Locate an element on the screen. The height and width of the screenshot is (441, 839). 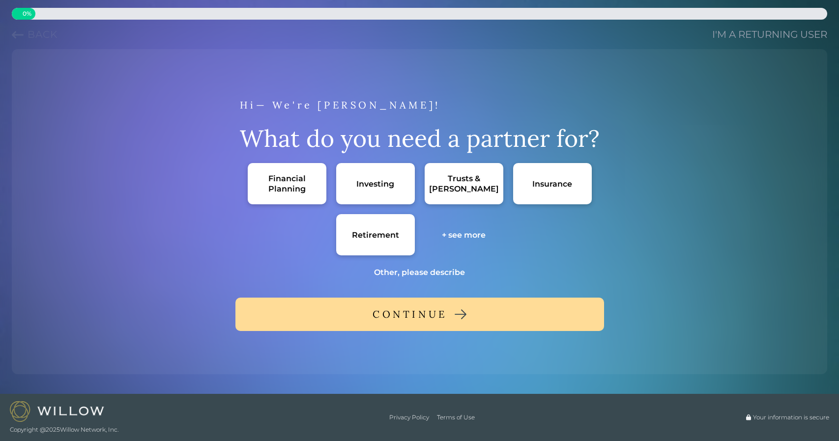
div: Other, please describe is located at coordinates (419, 272).